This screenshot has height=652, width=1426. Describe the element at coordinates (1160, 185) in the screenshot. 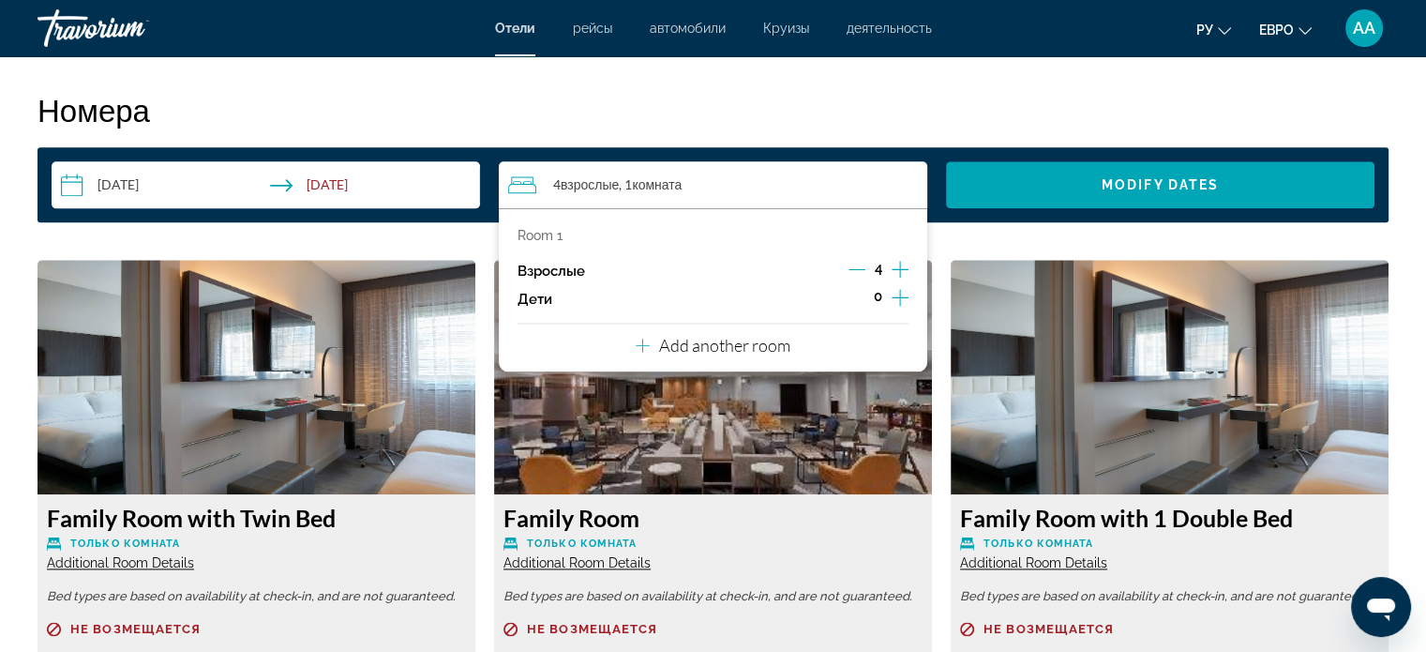

I see `span: Modify Dates` at that location.